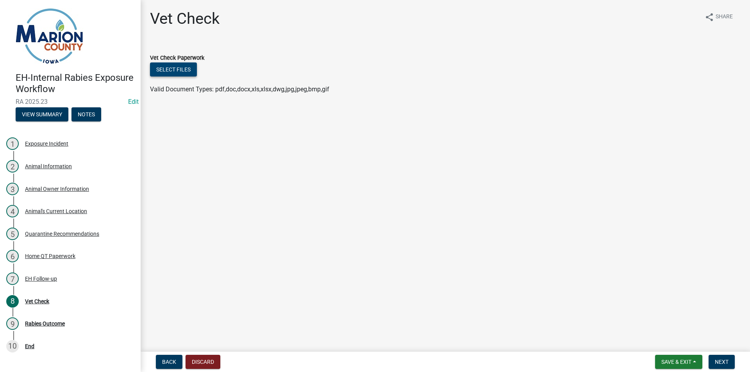 The width and height of the screenshot is (750, 372). What do you see at coordinates (13, 279) in the screenshot?
I see `div: 7` at bounding box center [13, 279].